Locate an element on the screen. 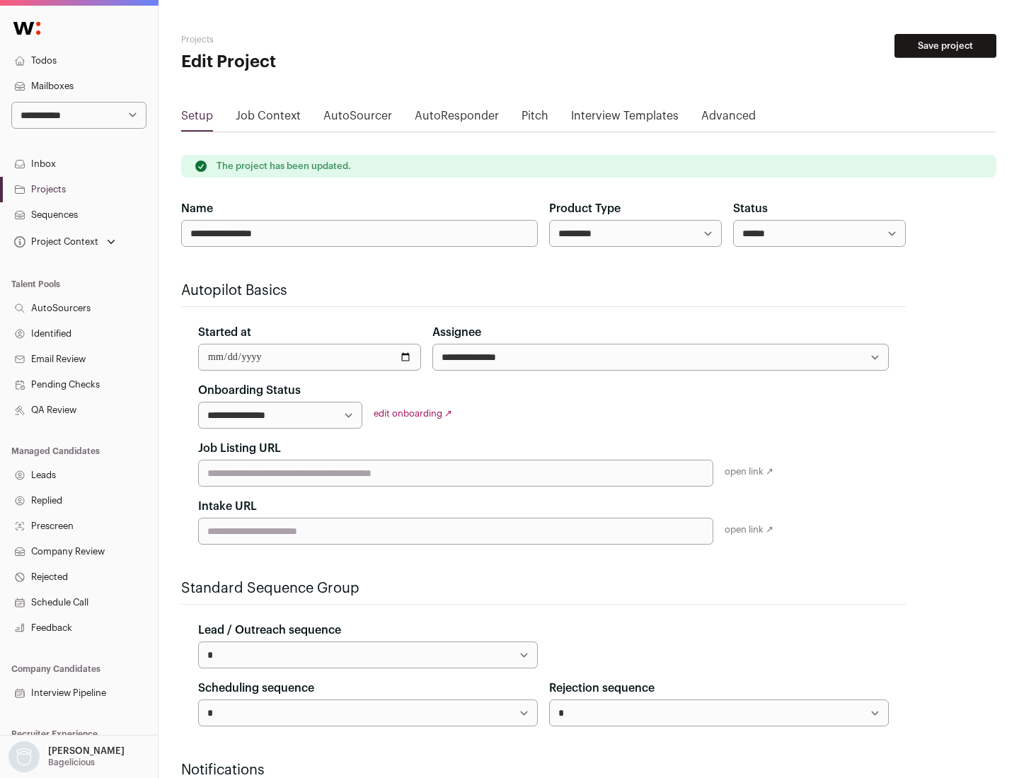 This screenshot has width=1019, height=778. a: edit onboarding ↗ is located at coordinates (412, 413).